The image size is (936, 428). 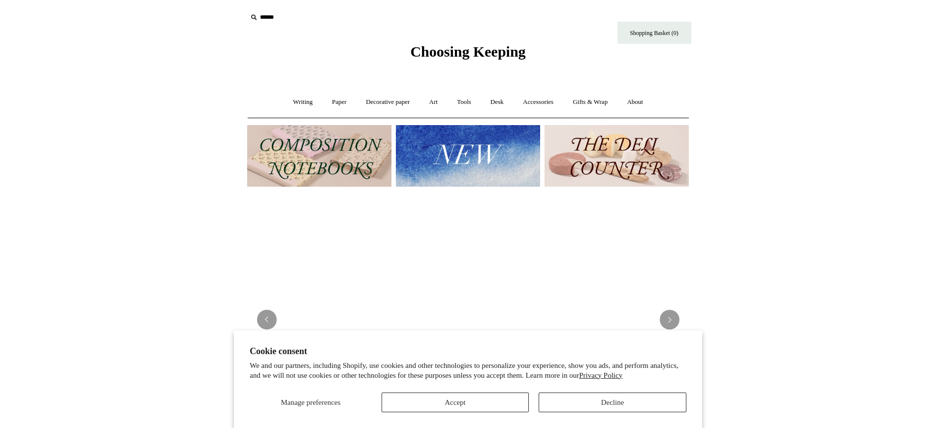 I want to click on a: Paper, so click(x=339, y=102).